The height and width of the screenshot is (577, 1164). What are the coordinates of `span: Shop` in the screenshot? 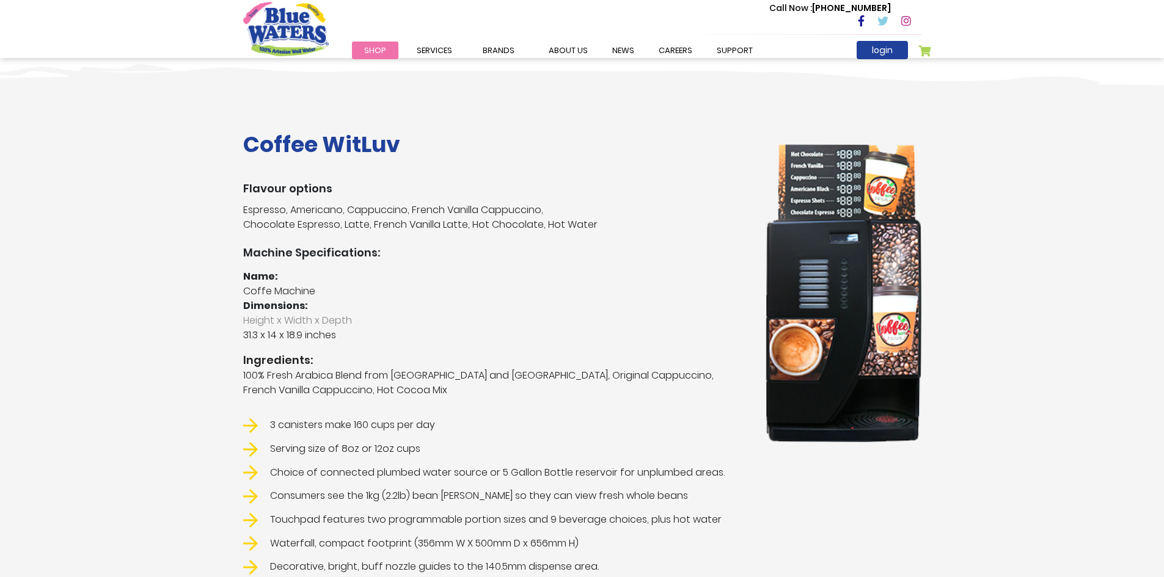 It's located at (375, 50).